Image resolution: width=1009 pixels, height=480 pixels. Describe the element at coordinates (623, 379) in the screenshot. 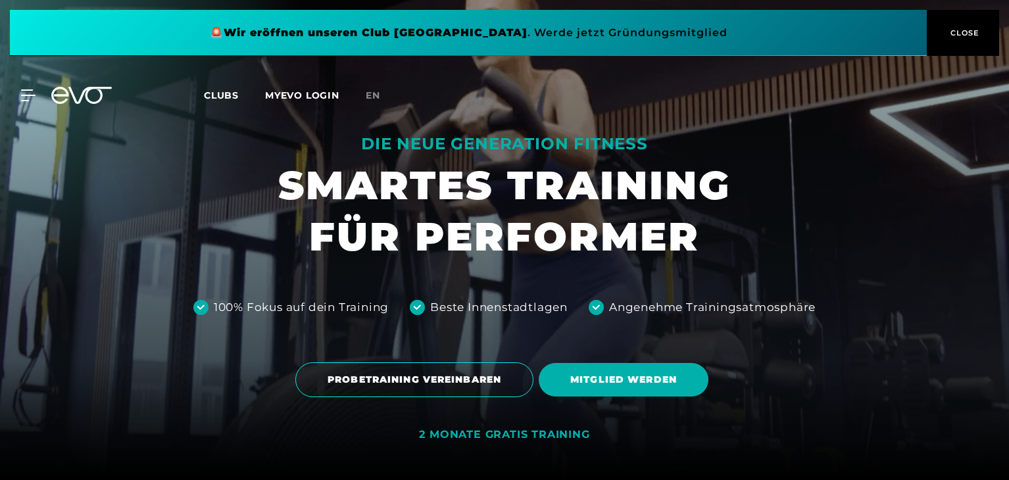

I see `span: MITGLIED WERDEN` at that location.